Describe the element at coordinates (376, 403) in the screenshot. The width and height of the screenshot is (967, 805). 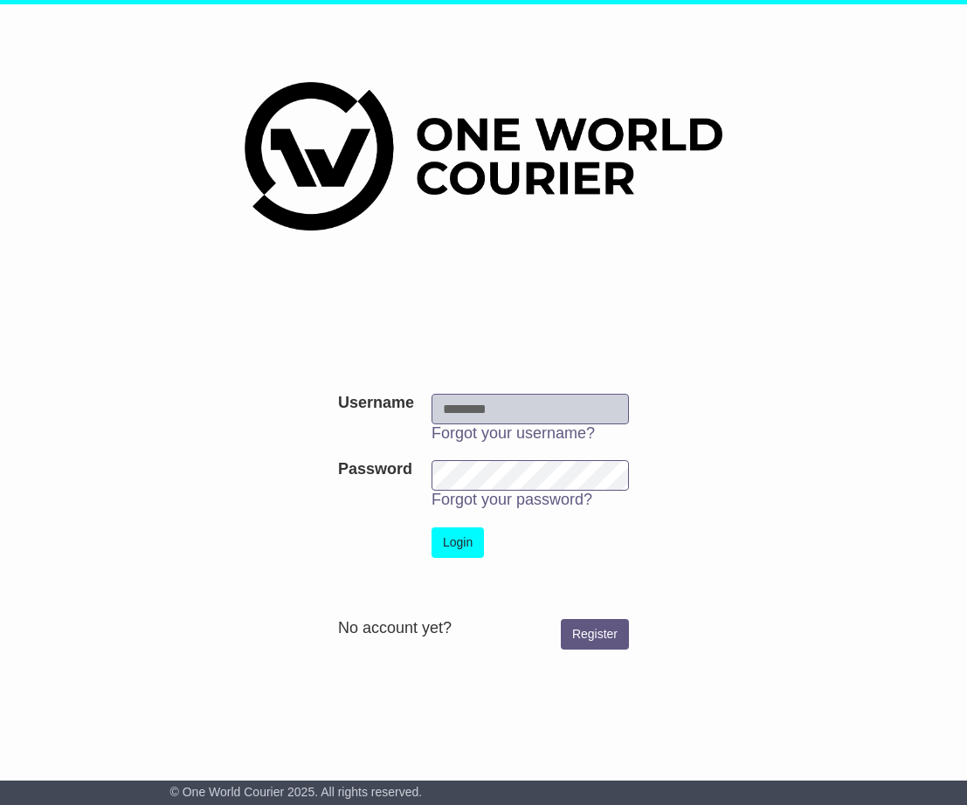
I see `label: Username` at that location.